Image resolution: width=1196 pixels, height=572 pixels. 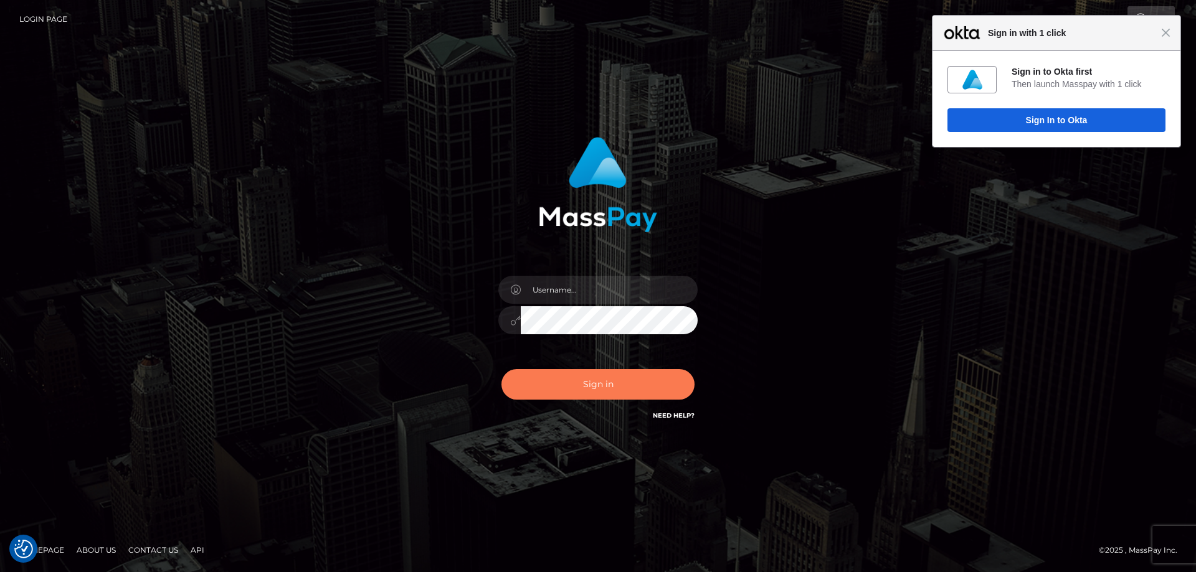 What do you see at coordinates (1056, 120) in the screenshot?
I see `button: Sign In to Okta` at bounding box center [1056, 120].